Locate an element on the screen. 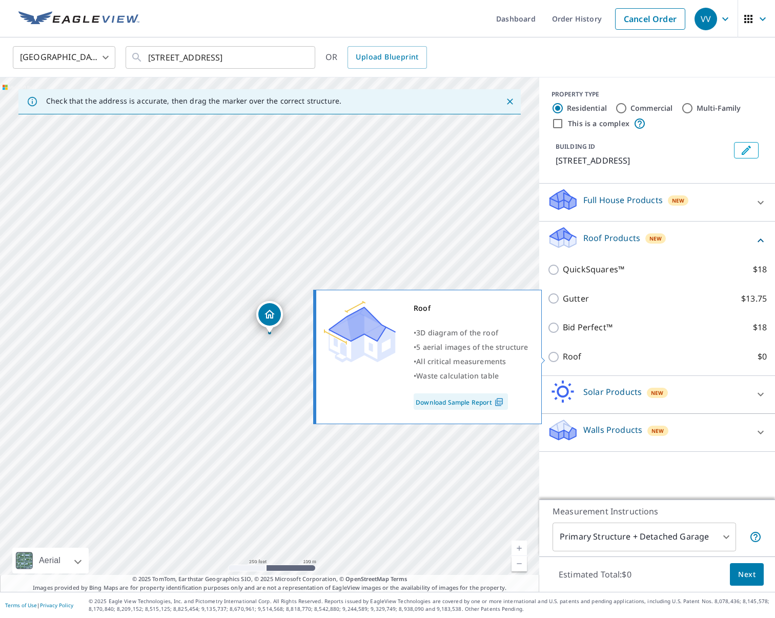  div: Roof is located at coordinates (471, 308).